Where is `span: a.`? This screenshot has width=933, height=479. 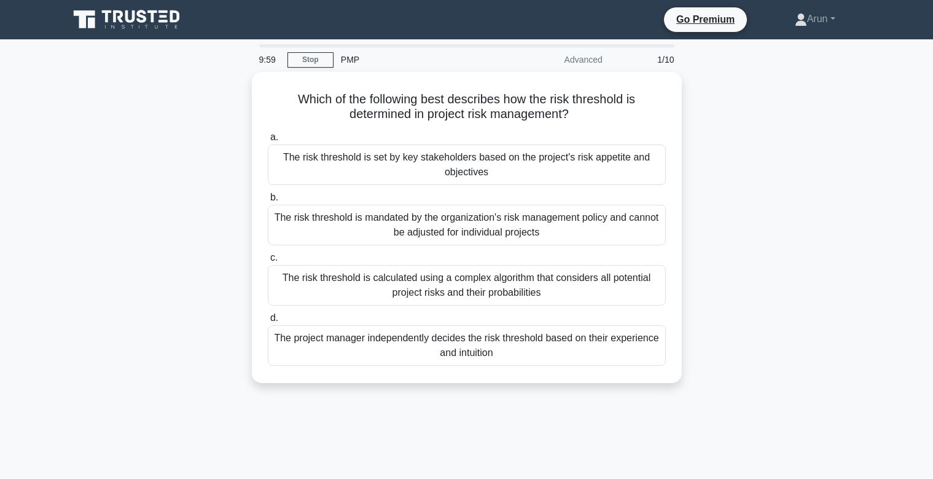 span: a. is located at coordinates (274, 136).